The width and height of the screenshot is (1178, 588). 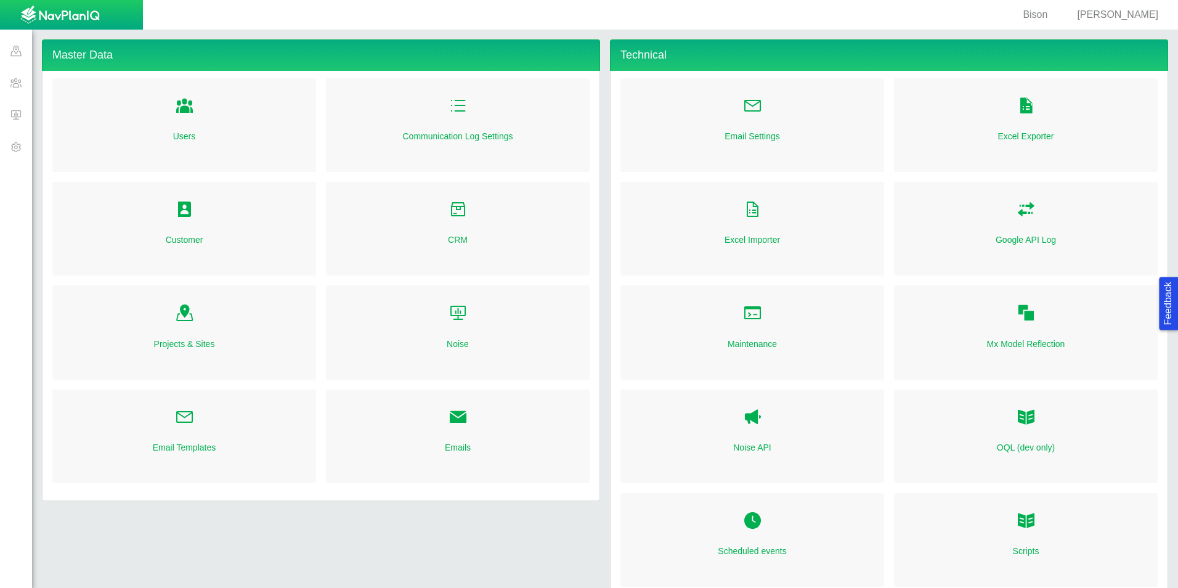 I want to click on button: Feedback, so click(x=1168, y=303).